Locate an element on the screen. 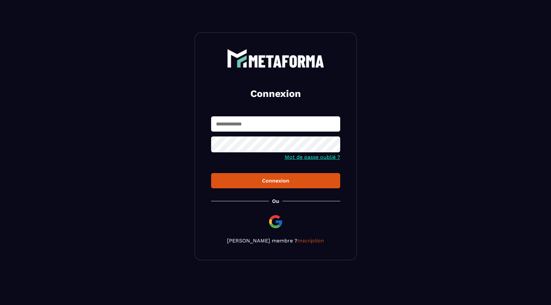 The height and width of the screenshot is (305, 551). a: Inscription is located at coordinates (311, 241).